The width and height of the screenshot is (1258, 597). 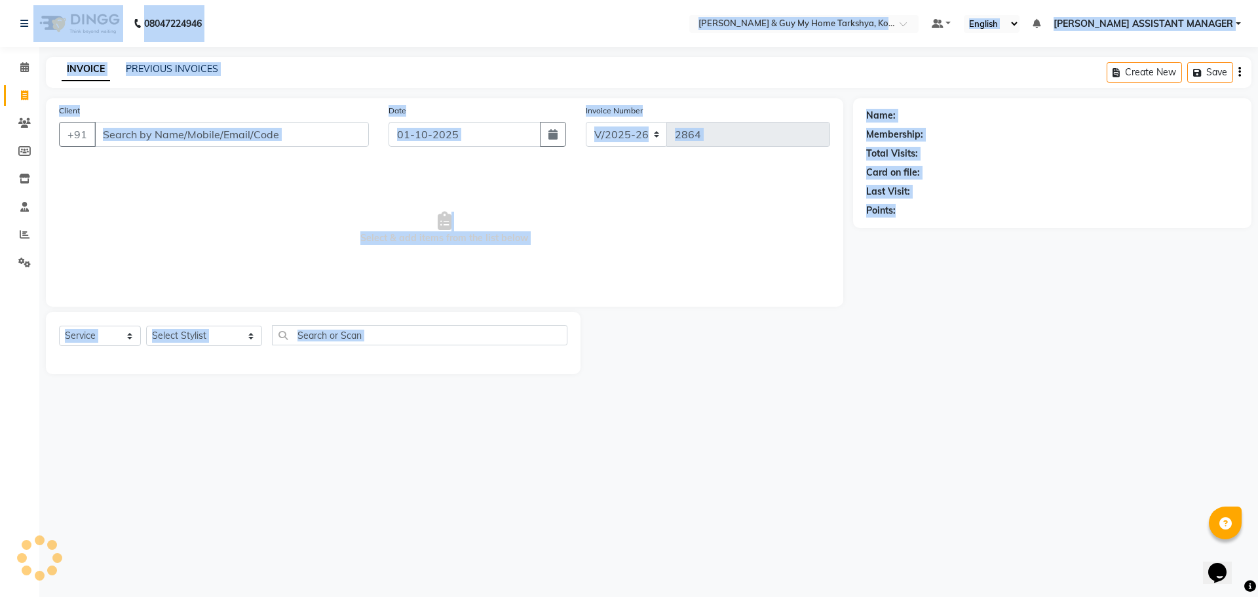 What do you see at coordinates (86, 69) in the screenshot?
I see `a: INVOICE` at bounding box center [86, 69].